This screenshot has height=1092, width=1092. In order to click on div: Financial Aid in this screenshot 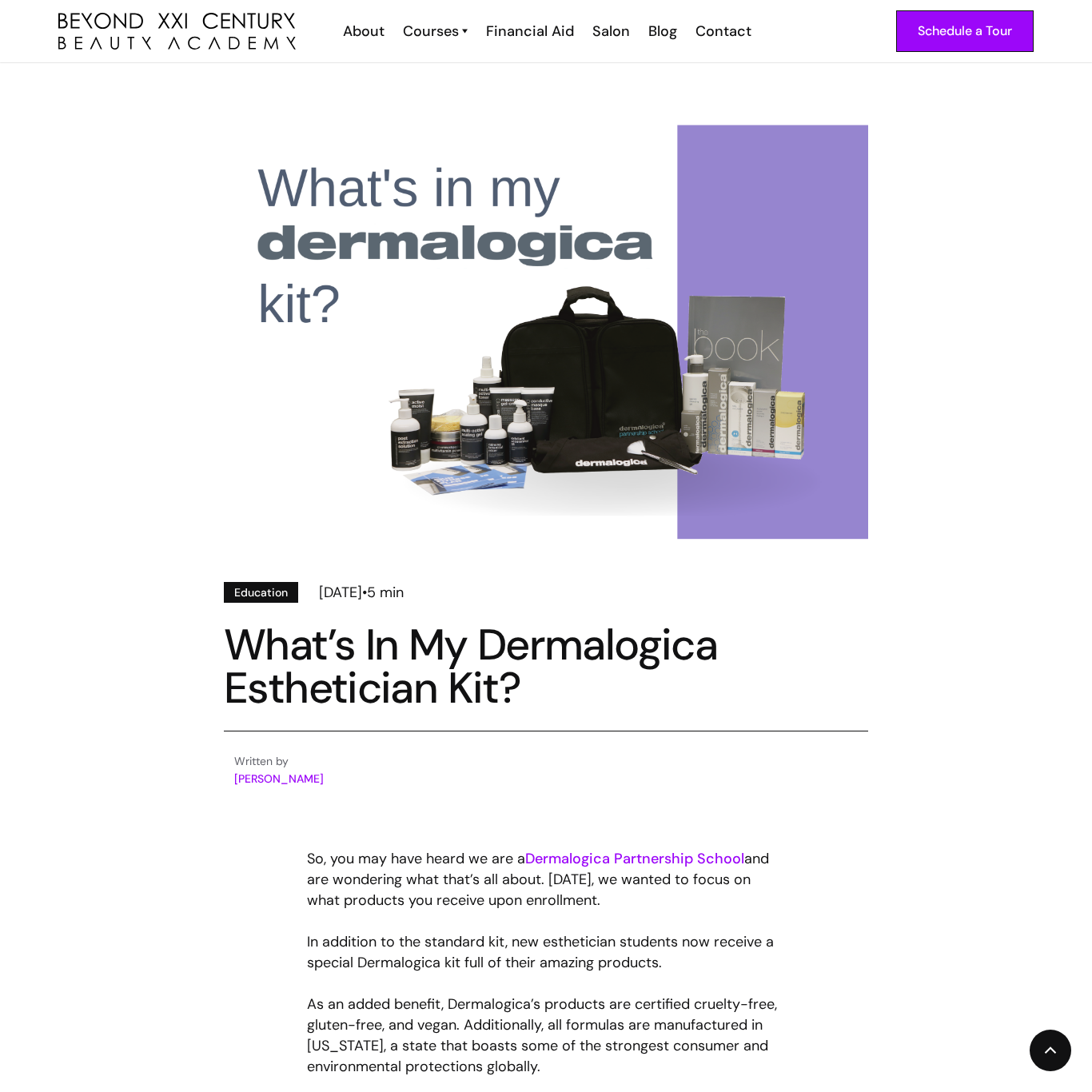, I will do `click(530, 31)`.